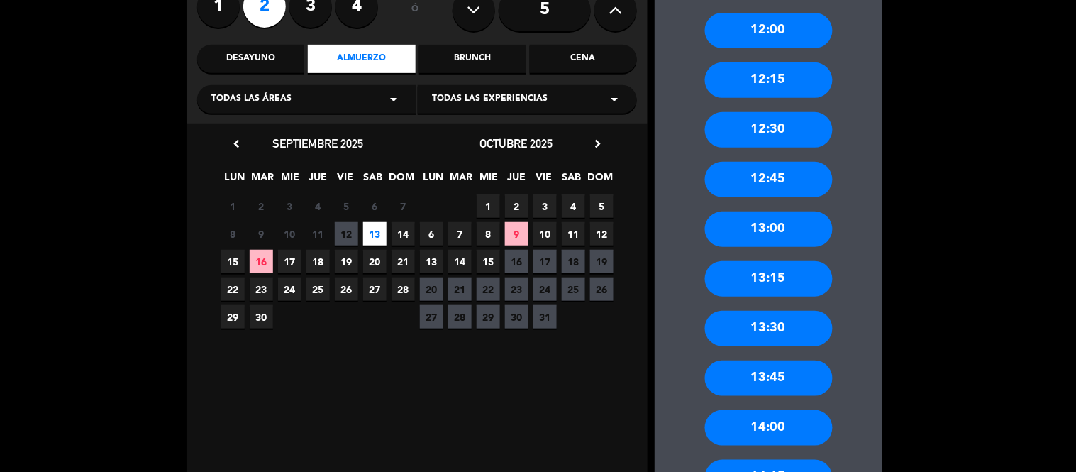  Describe the element at coordinates (769, 30) in the screenshot. I see `div: 12:00` at that location.